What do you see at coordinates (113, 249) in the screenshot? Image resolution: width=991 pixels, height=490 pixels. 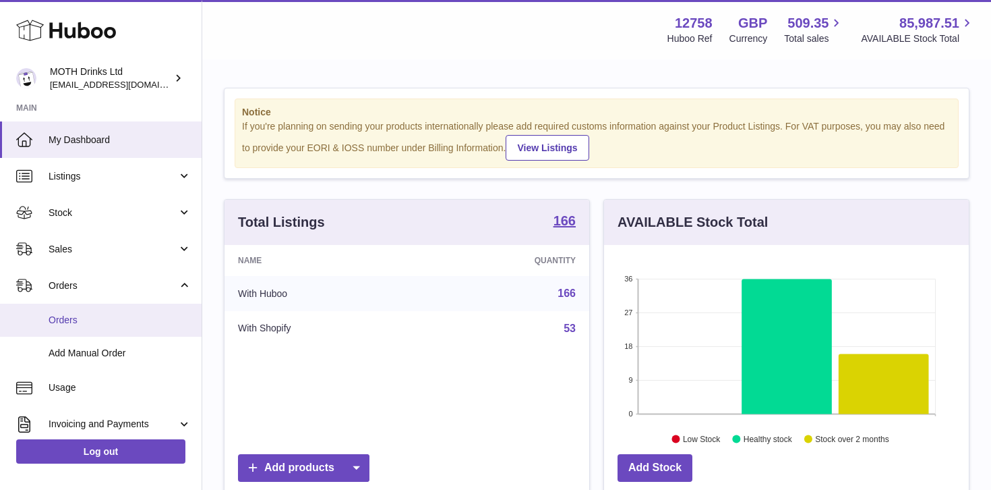 I see `span: Sales` at bounding box center [113, 249].